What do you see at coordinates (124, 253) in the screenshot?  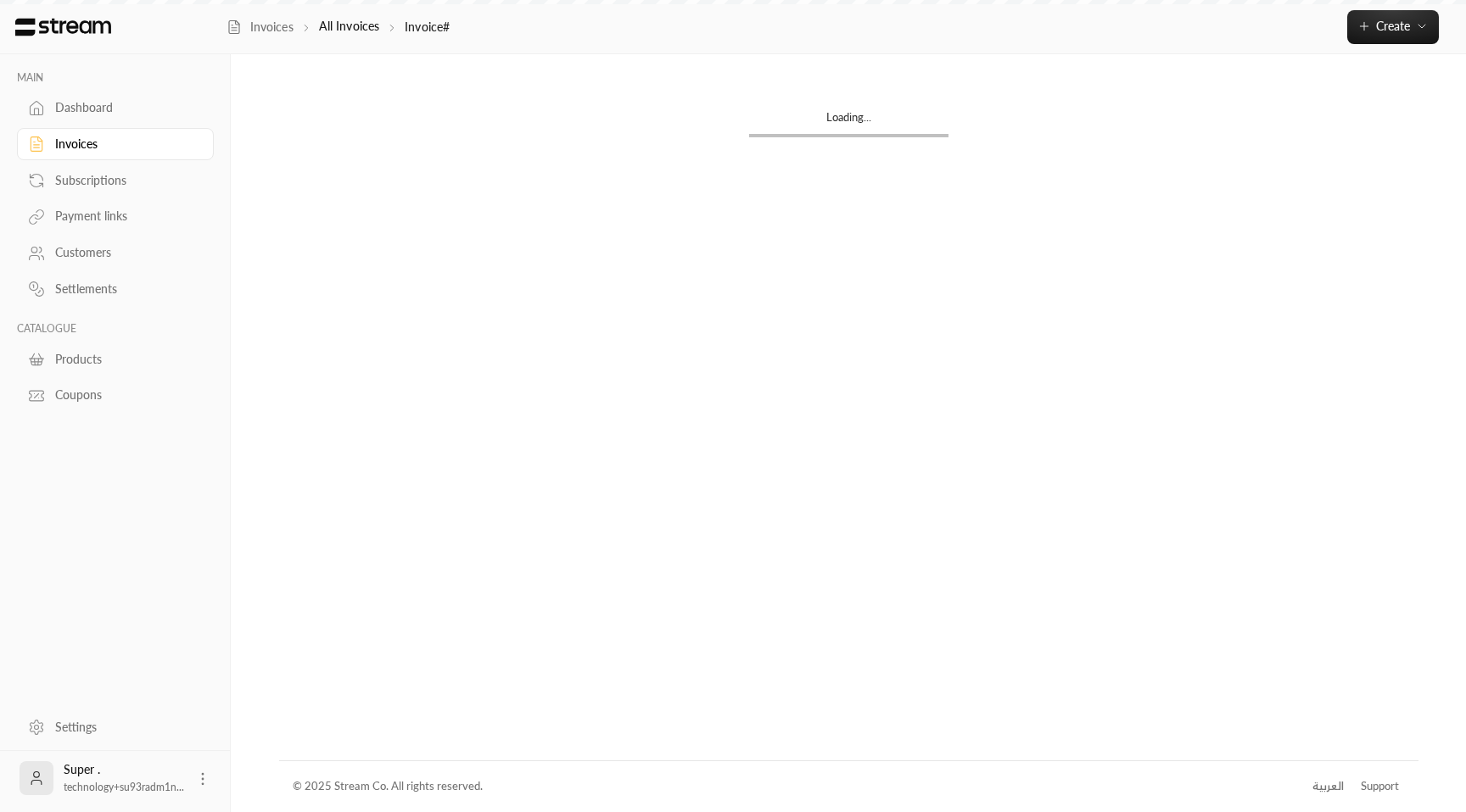 I see `div: Customers` at bounding box center [124, 253].